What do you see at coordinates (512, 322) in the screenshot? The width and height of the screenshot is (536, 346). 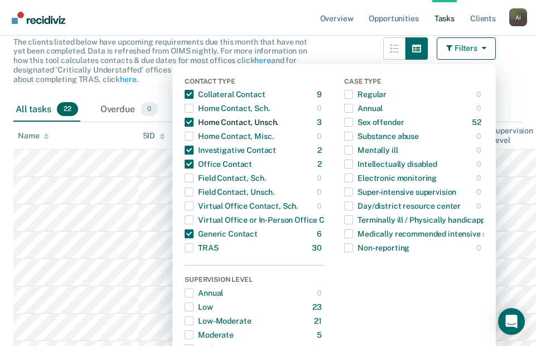 I see `div: Open Intercom Messenger` at bounding box center [512, 322].